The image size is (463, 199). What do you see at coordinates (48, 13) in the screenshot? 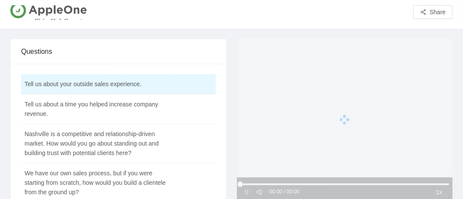
I see `img: AppleOne US` at bounding box center [48, 13].